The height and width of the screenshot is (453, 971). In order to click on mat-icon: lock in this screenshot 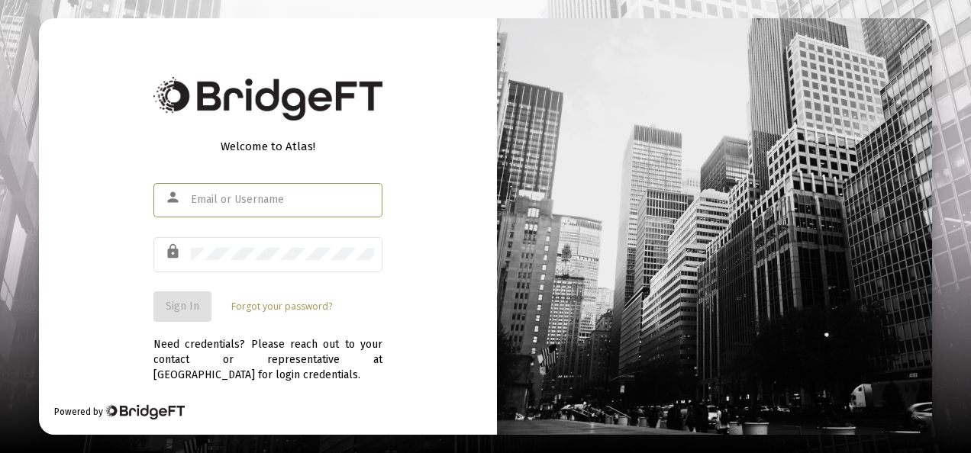, I will do `click(174, 252)`.